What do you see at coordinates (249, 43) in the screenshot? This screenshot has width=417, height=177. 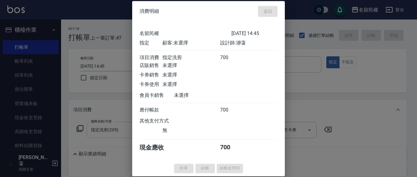 I see `div: 設計師: 瀞蓤` at bounding box center [249, 43].